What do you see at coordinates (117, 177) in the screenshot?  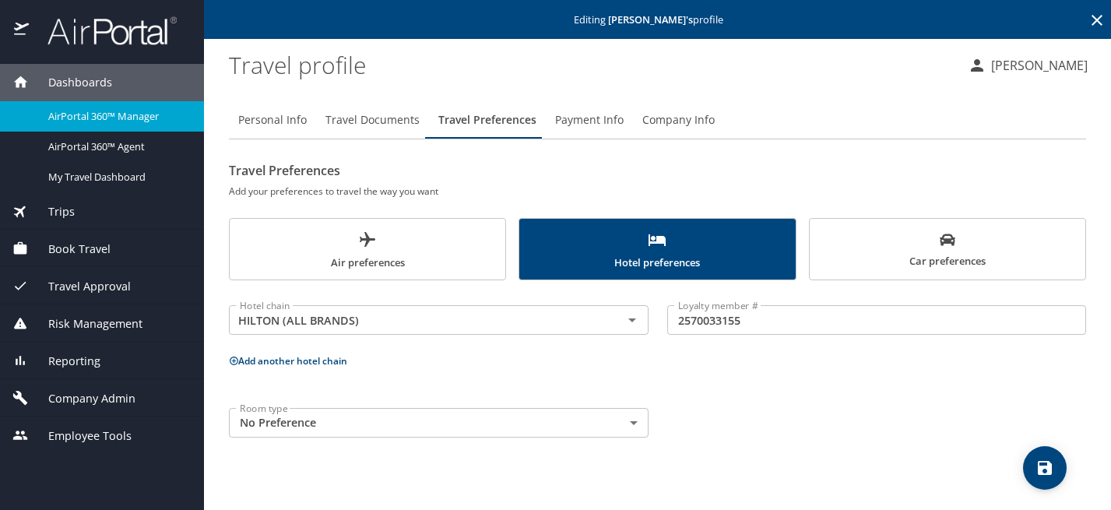 I see `span: My Travel Dashboard` at bounding box center [117, 177].